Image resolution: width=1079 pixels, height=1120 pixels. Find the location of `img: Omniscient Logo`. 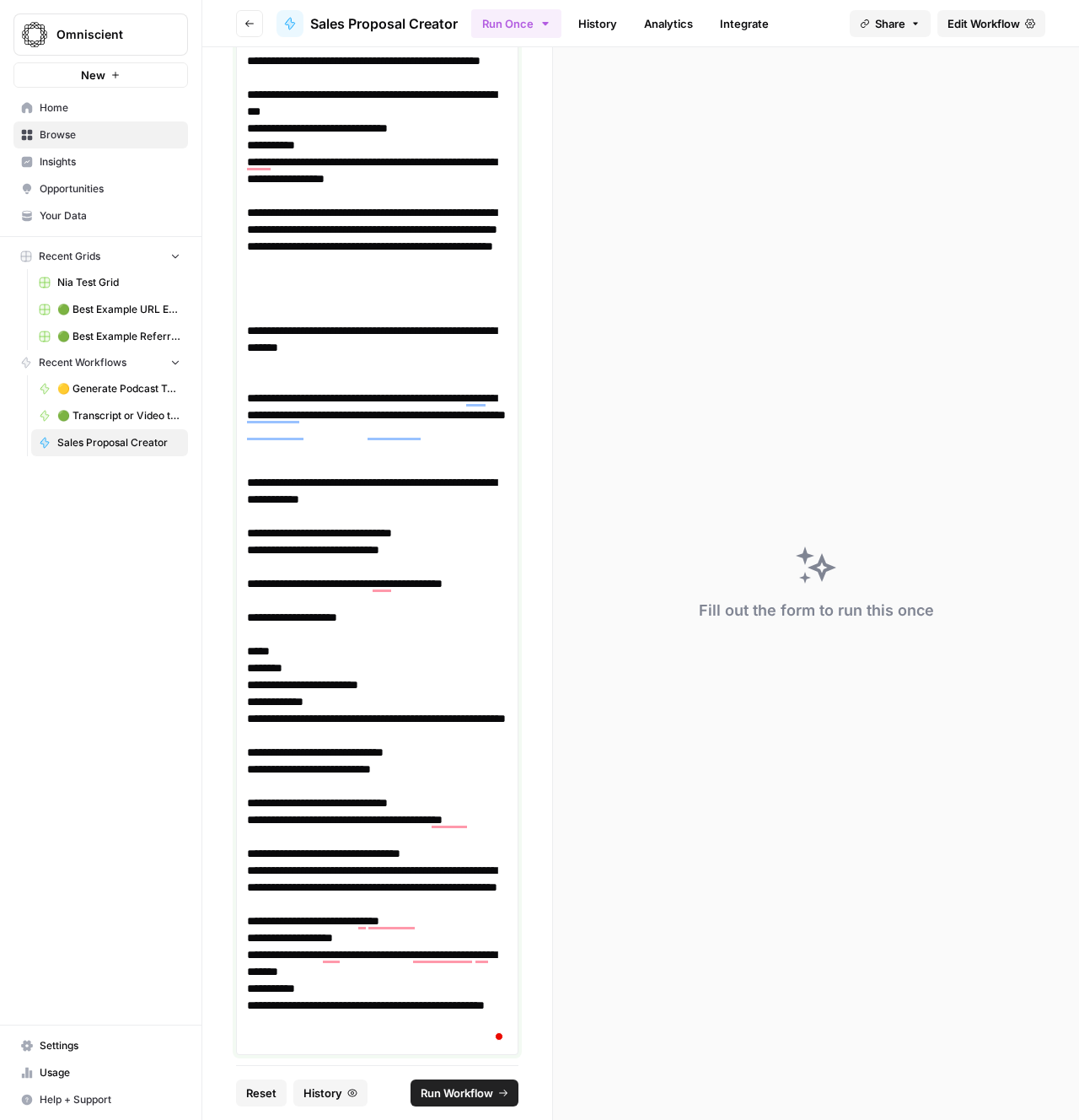

img: Omniscient Logo is located at coordinates (35, 35).